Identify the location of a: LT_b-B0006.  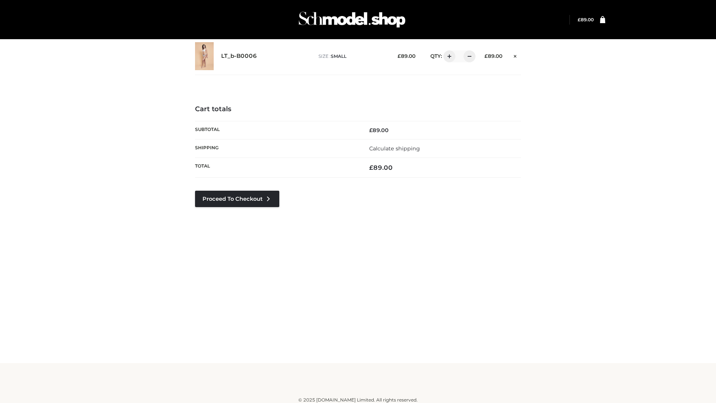
(239, 56).